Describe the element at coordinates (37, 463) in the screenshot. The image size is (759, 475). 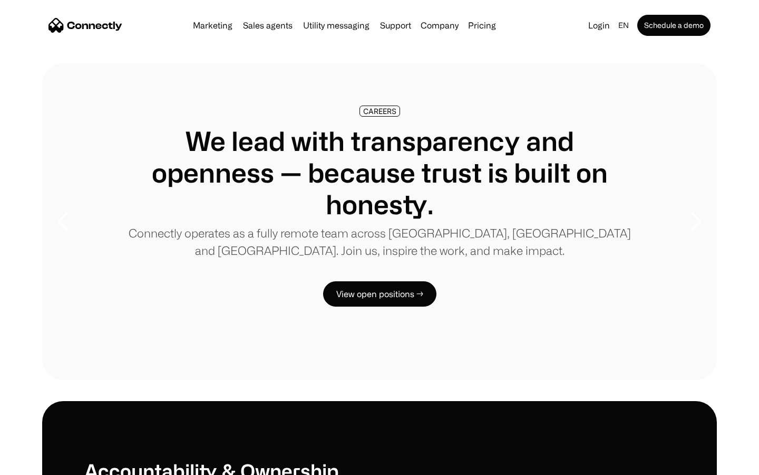
I see `aside: Language selected: English` at that location.